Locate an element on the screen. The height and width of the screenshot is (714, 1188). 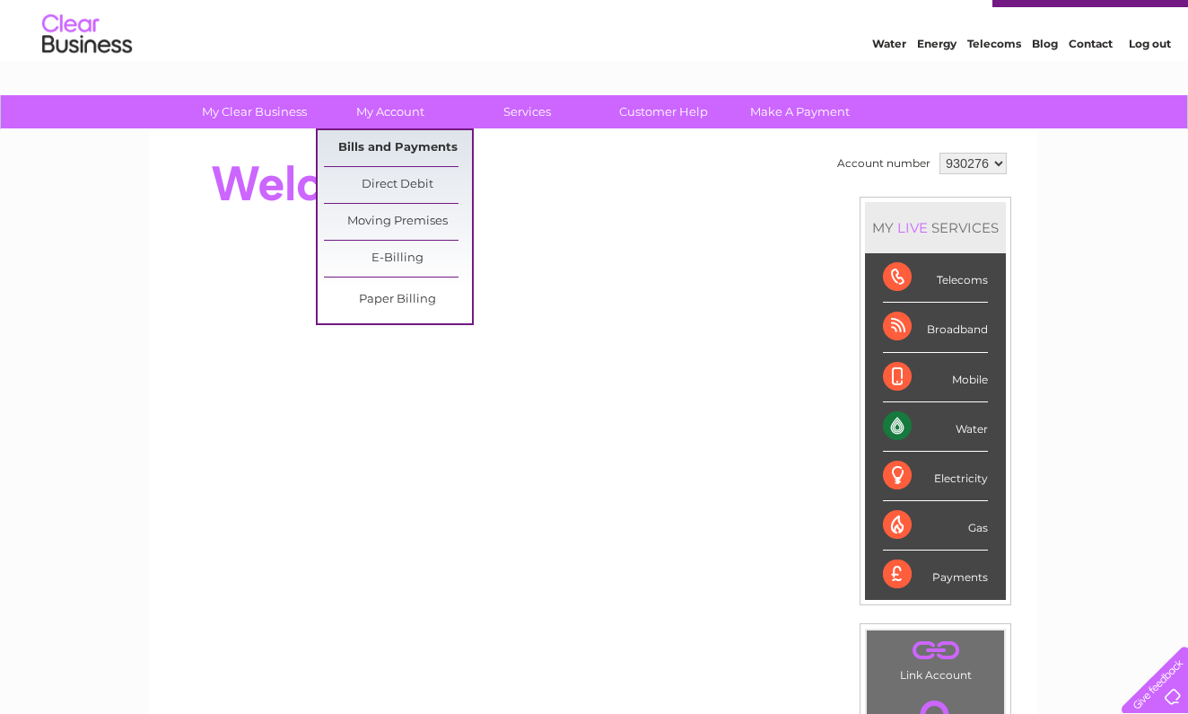
div: Payments is located at coordinates (935, 574).